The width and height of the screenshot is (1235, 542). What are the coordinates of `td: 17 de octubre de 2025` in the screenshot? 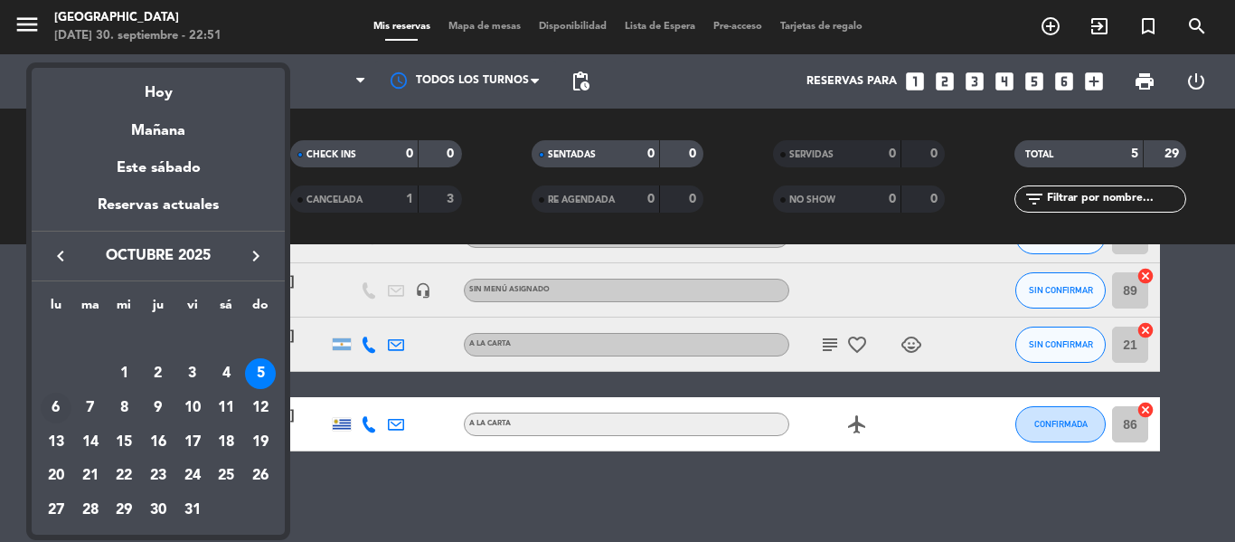 It's located at (193, 442).